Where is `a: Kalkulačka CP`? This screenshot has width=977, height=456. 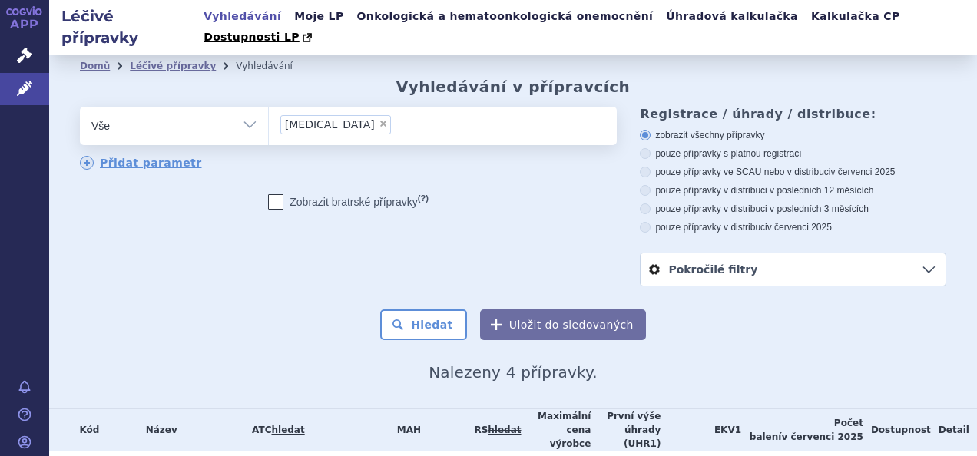 a: Kalkulačka CP is located at coordinates (855, 16).